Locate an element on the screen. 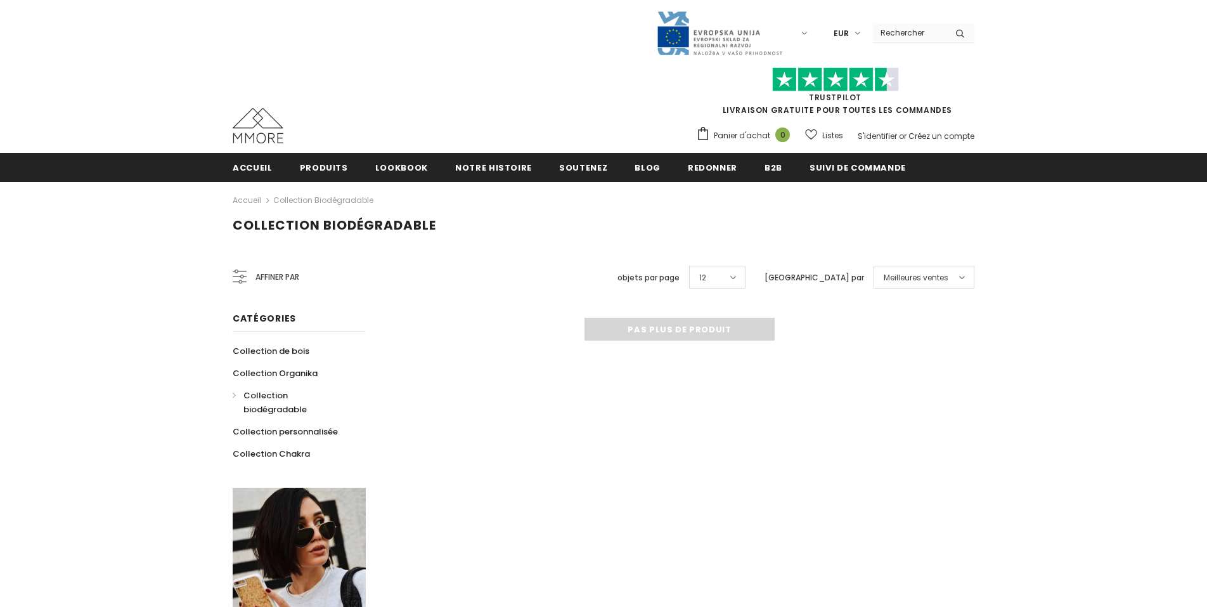 The image size is (1207, 607). a: Collection Organika is located at coordinates (275, 373).